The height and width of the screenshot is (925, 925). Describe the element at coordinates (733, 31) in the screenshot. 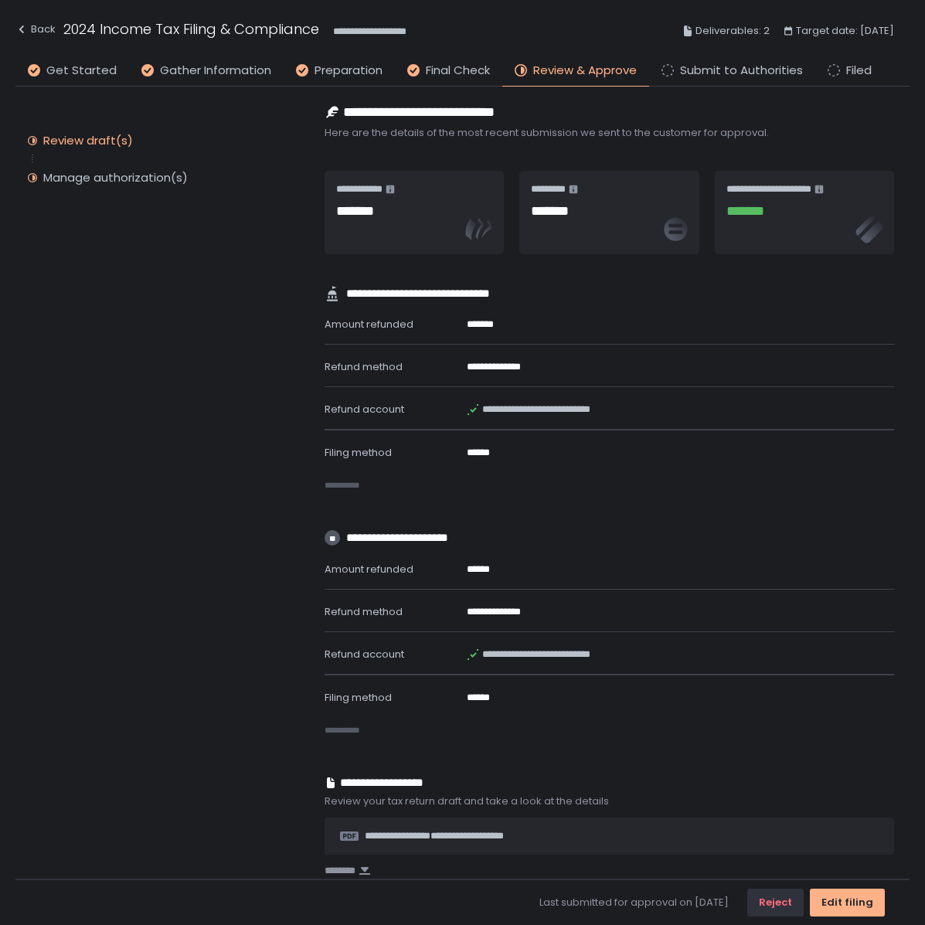

I see `span: Deliverables: 2` at that location.